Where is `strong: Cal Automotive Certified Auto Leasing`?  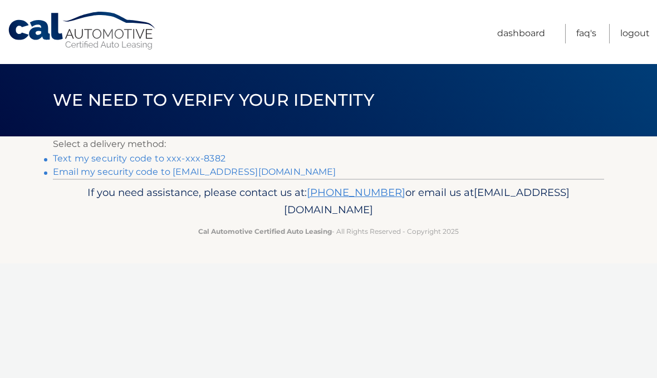
strong: Cal Automotive Certified Auto Leasing is located at coordinates (265, 231).